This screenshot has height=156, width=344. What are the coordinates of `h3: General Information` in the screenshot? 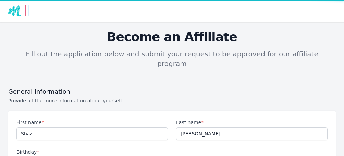 It's located at (172, 92).